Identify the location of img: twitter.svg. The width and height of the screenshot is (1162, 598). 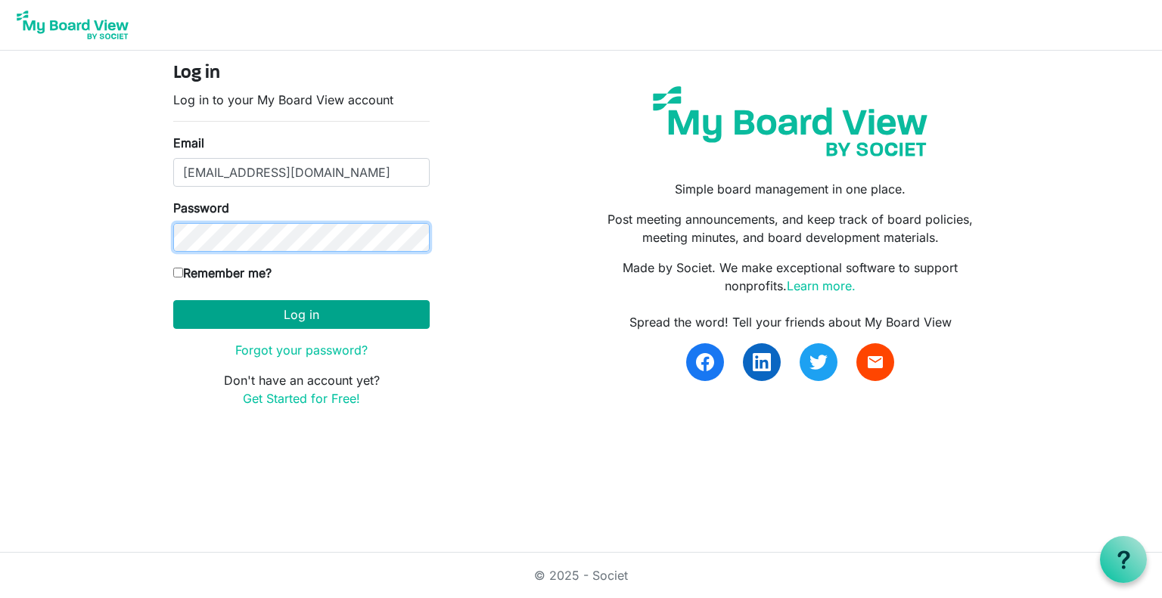
(818, 362).